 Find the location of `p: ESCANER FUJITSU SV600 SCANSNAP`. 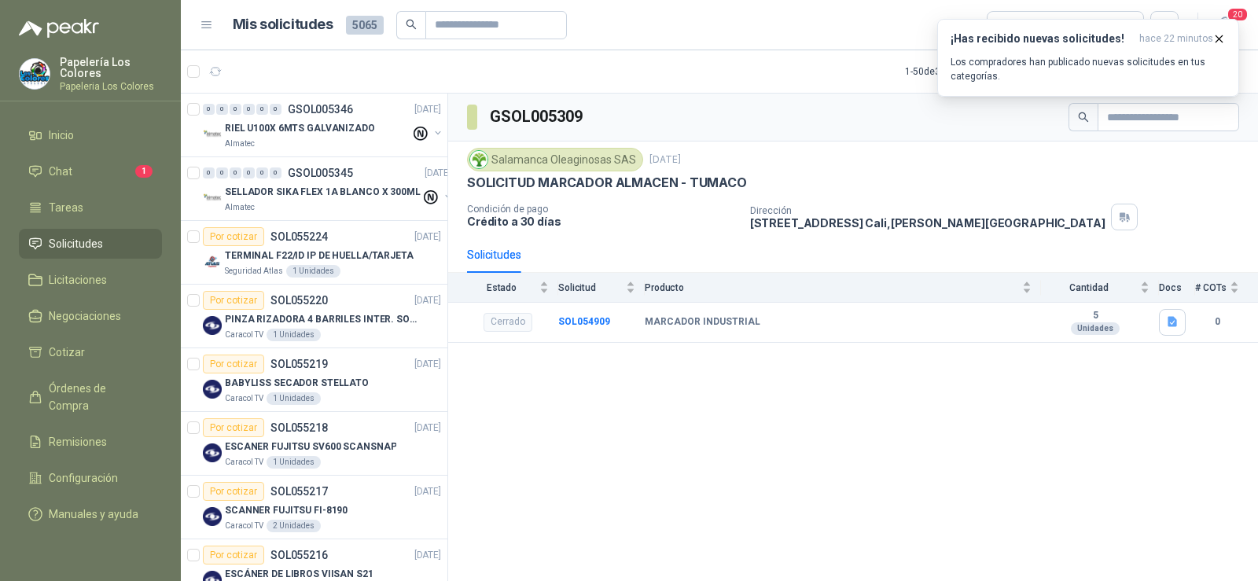

p: ESCANER FUJITSU SV600 SCANSNAP is located at coordinates (311, 447).